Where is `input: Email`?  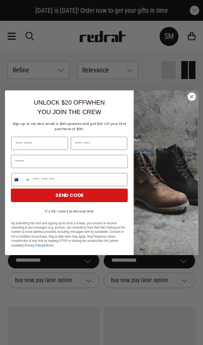 input: Email is located at coordinates (69, 161).